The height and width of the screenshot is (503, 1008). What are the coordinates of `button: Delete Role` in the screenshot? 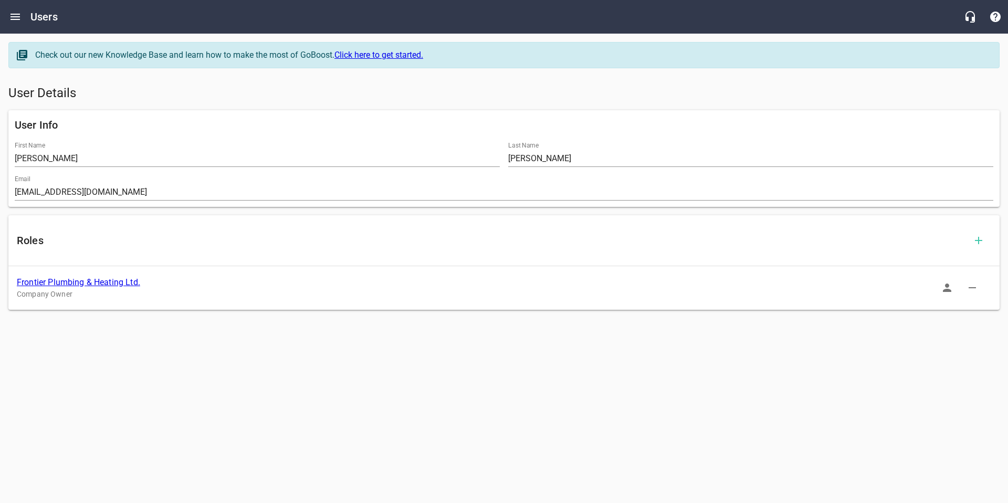 It's located at (973, 288).